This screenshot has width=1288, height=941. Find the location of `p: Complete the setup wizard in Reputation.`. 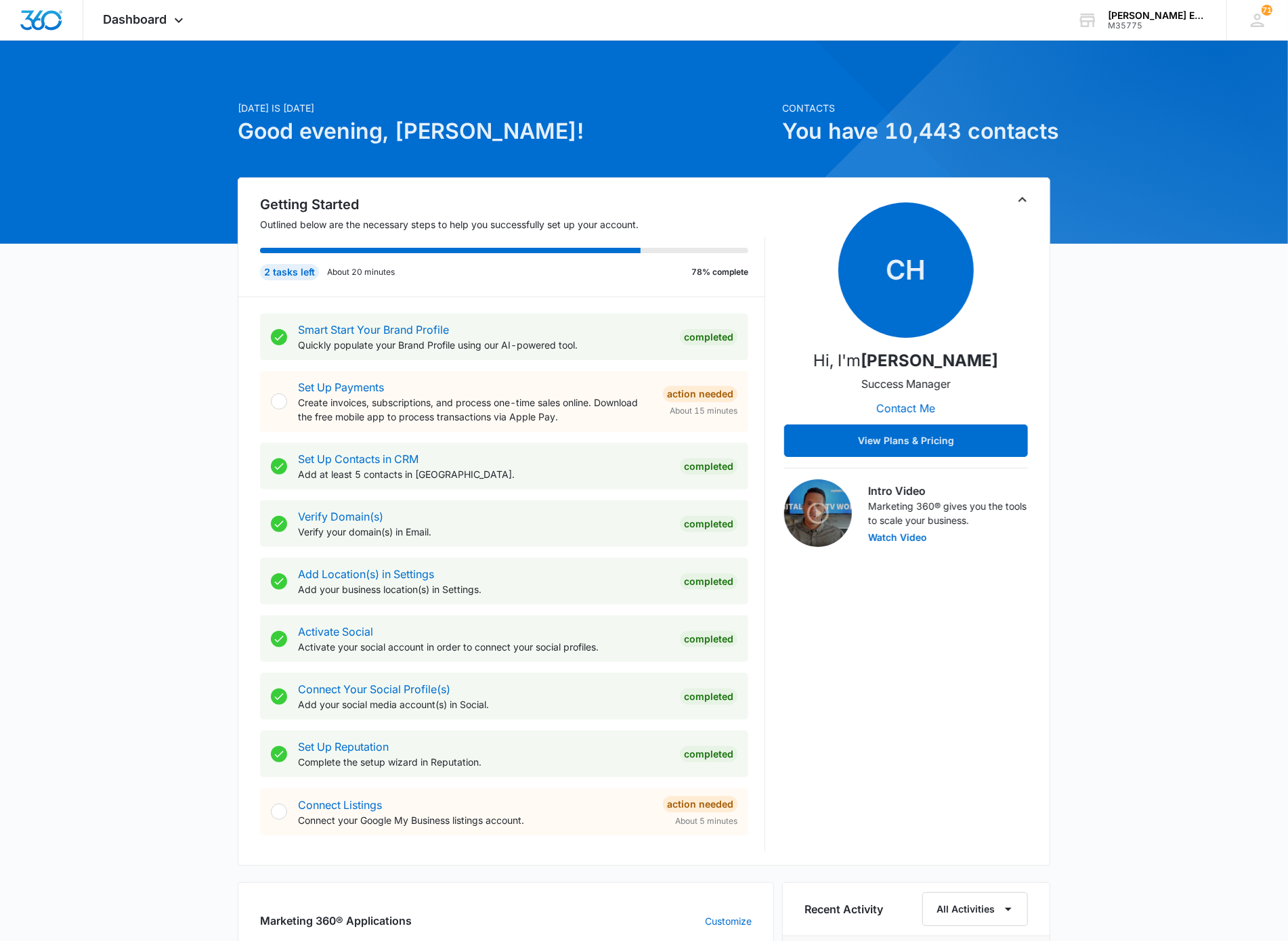

p: Complete the setup wizard in Reputation. is located at coordinates (484, 762).